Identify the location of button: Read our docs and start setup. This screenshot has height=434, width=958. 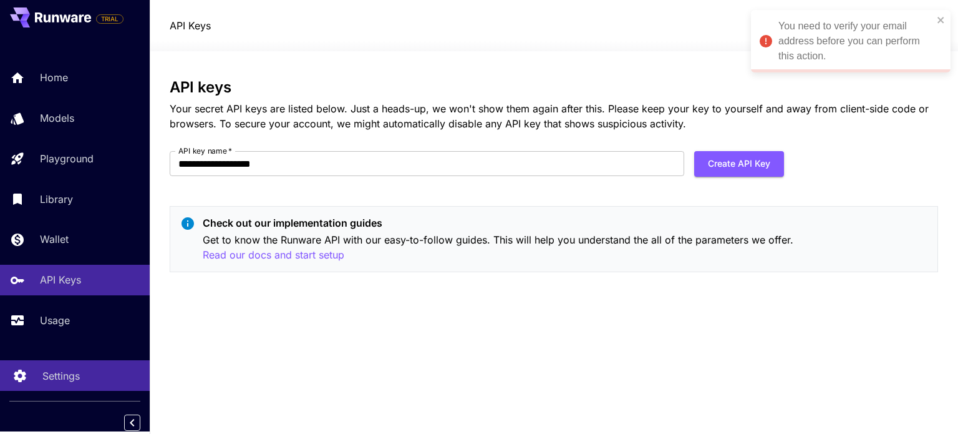
(273, 255).